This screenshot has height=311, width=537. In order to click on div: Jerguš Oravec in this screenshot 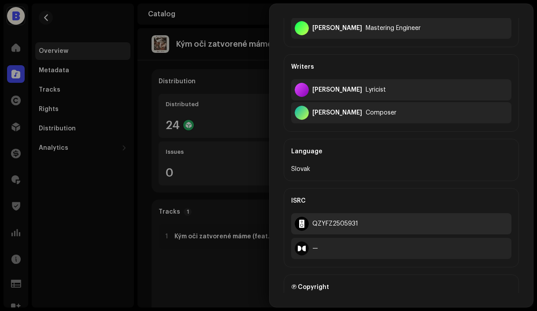, I will do `click(337, 113)`.